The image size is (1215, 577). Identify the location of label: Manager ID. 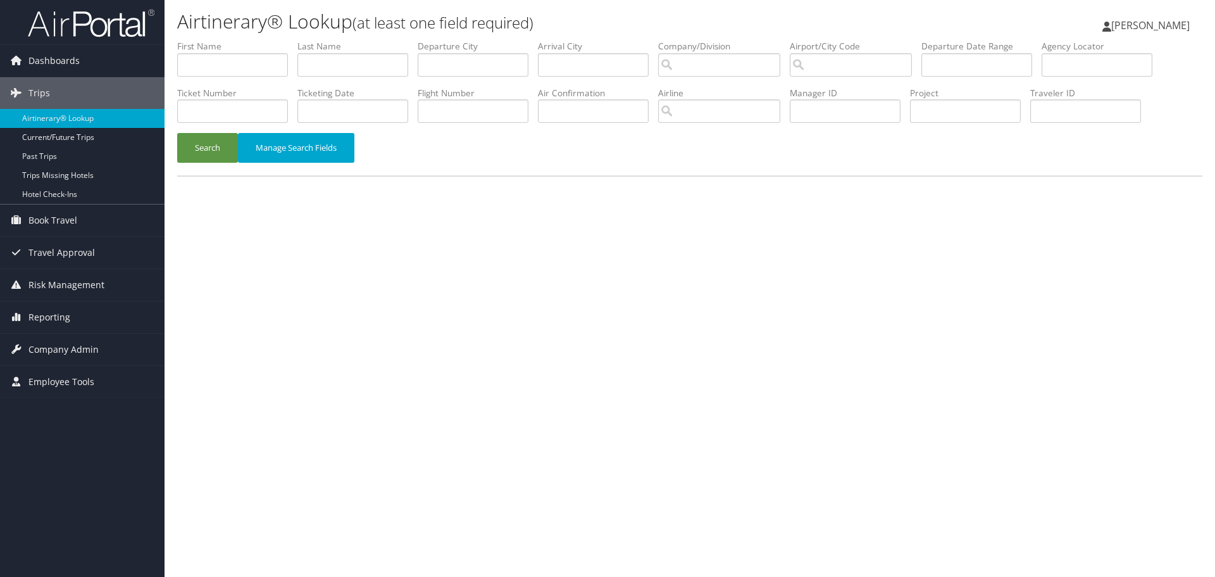
(850, 93).